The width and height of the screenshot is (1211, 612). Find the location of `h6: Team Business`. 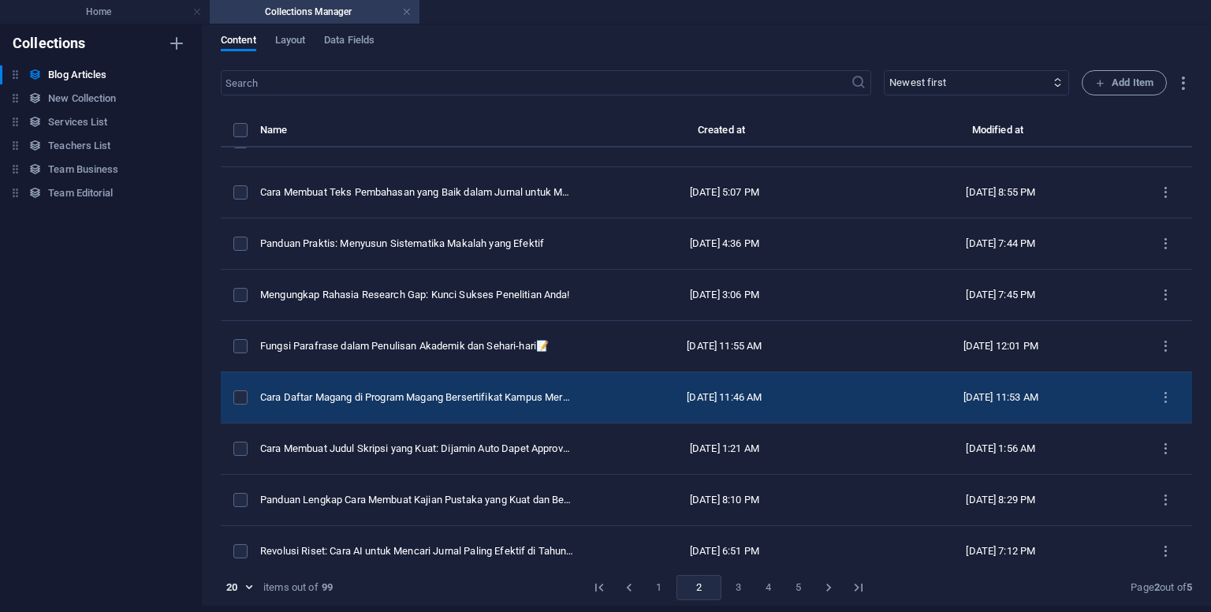

h6: Team Business is located at coordinates (83, 170).